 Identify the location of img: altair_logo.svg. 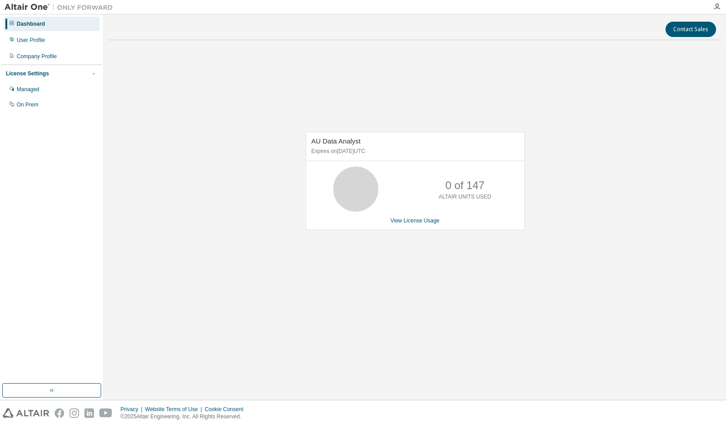
(26, 413).